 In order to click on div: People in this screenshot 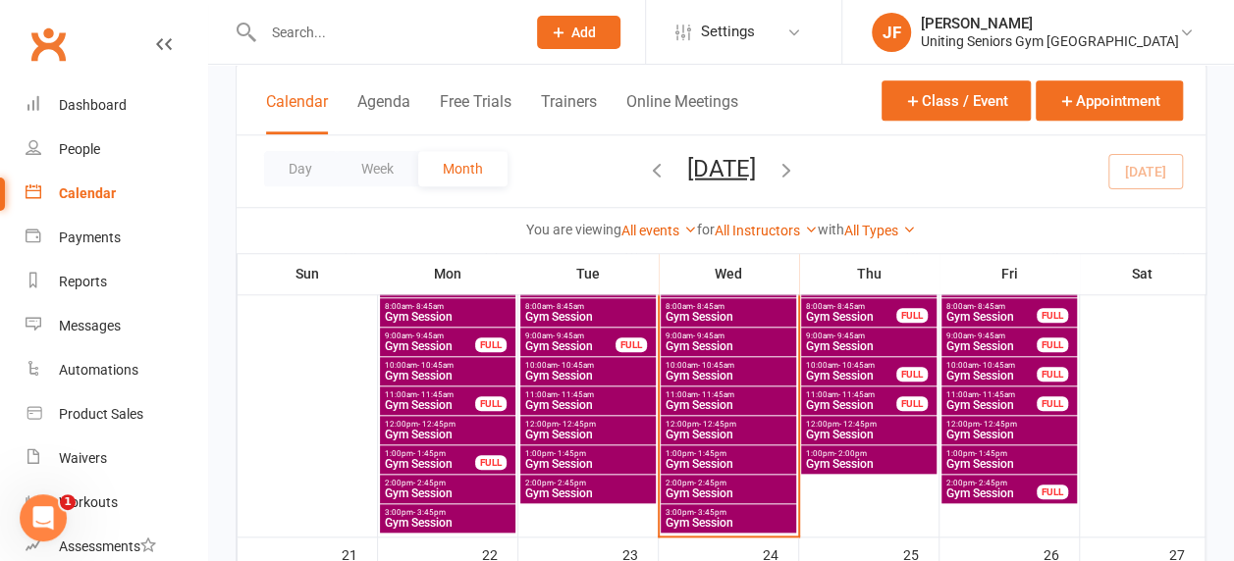, I will do `click(79, 149)`.